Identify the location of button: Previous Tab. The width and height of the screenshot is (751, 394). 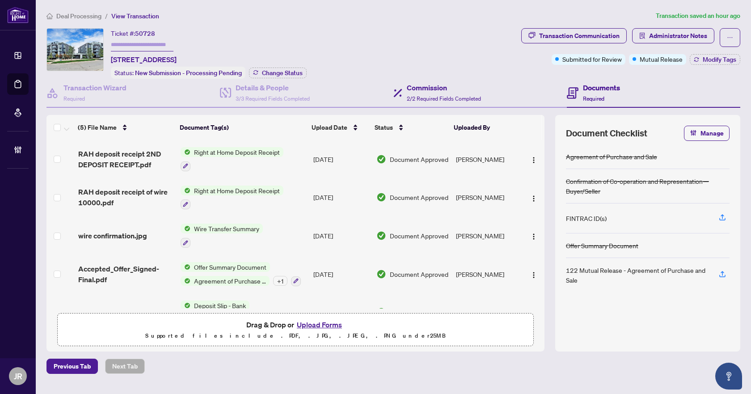
(72, 366).